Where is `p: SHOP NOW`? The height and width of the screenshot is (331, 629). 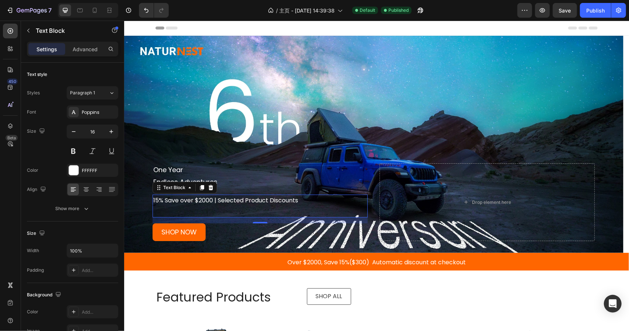
p: SHOP NOW is located at coordinates (55, 212).